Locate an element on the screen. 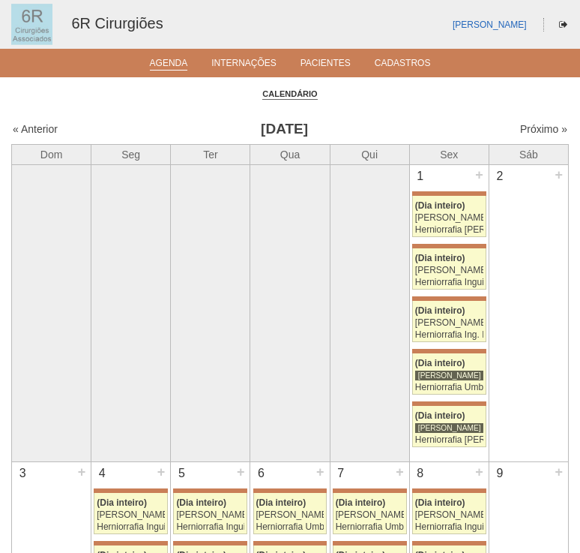  div: 8 is located at coordinates (421, 473).